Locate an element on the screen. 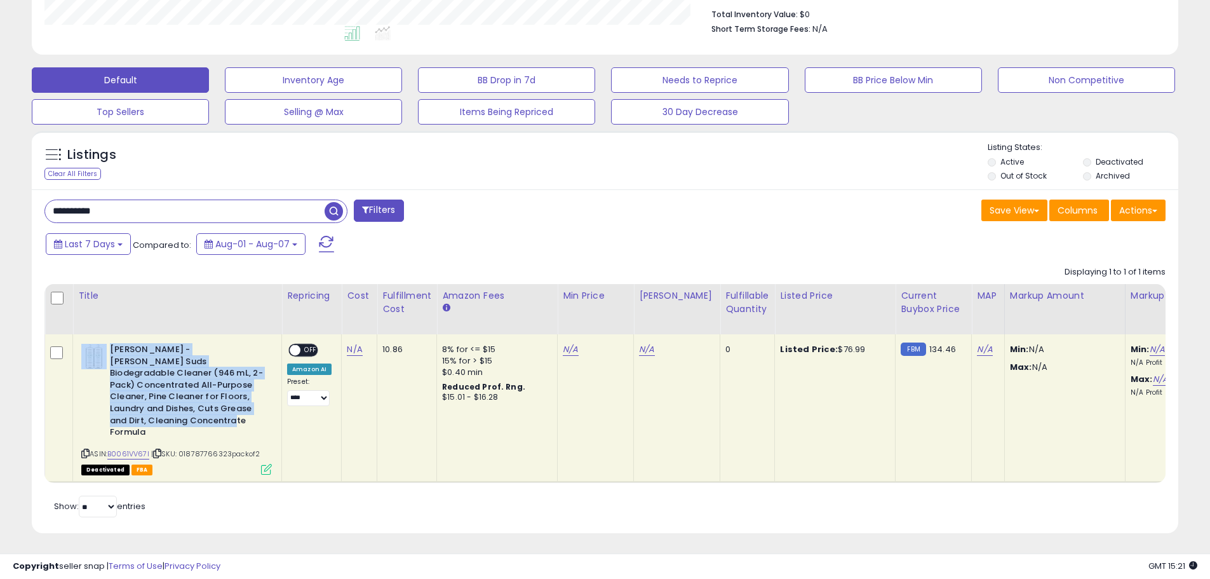  button: Columns is located at coordinates (1079, 210).